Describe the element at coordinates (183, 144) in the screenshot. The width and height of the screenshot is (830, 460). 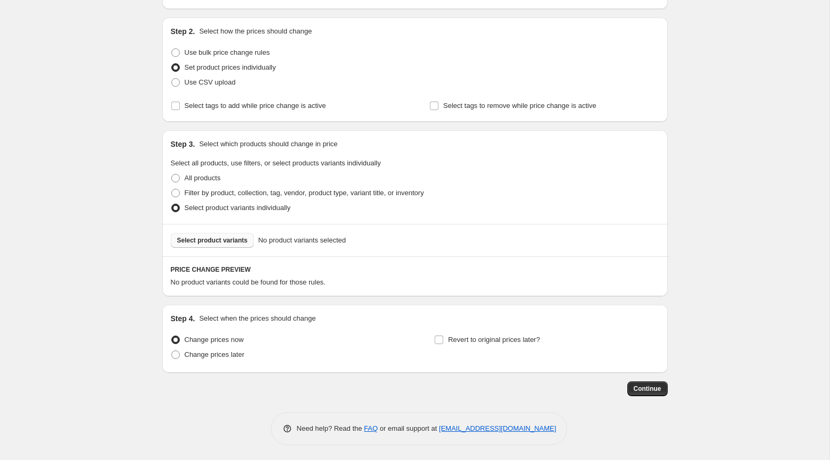
I see `h2: Step 3.` at that location.